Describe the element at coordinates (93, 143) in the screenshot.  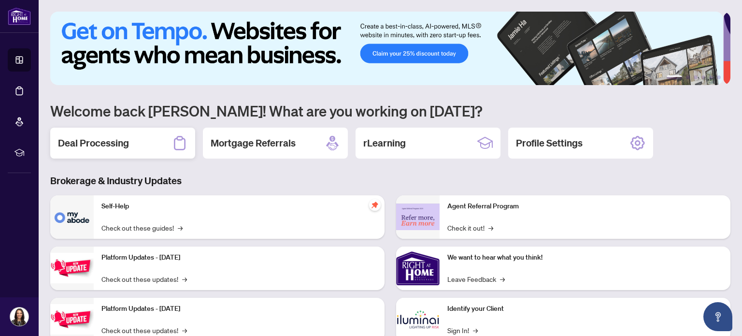
I see `h2: Deal Processing` at that location.